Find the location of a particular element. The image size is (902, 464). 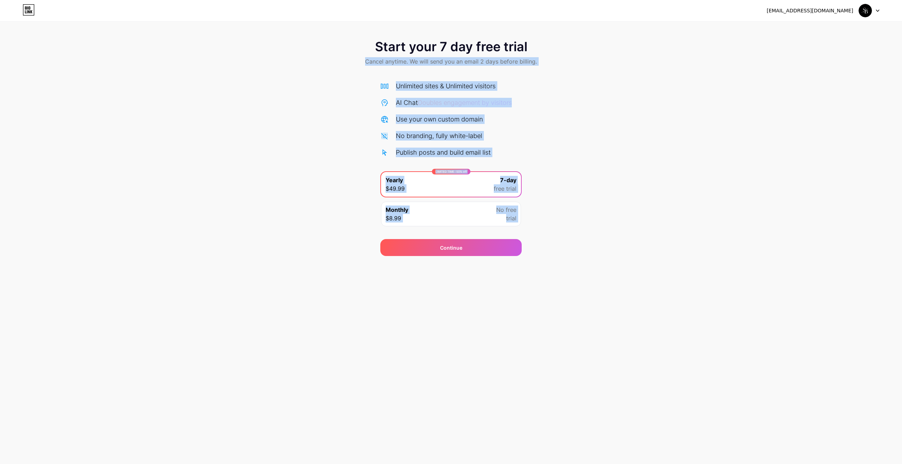

div: Publish posts and build email list is located at coordinates (443, 152).